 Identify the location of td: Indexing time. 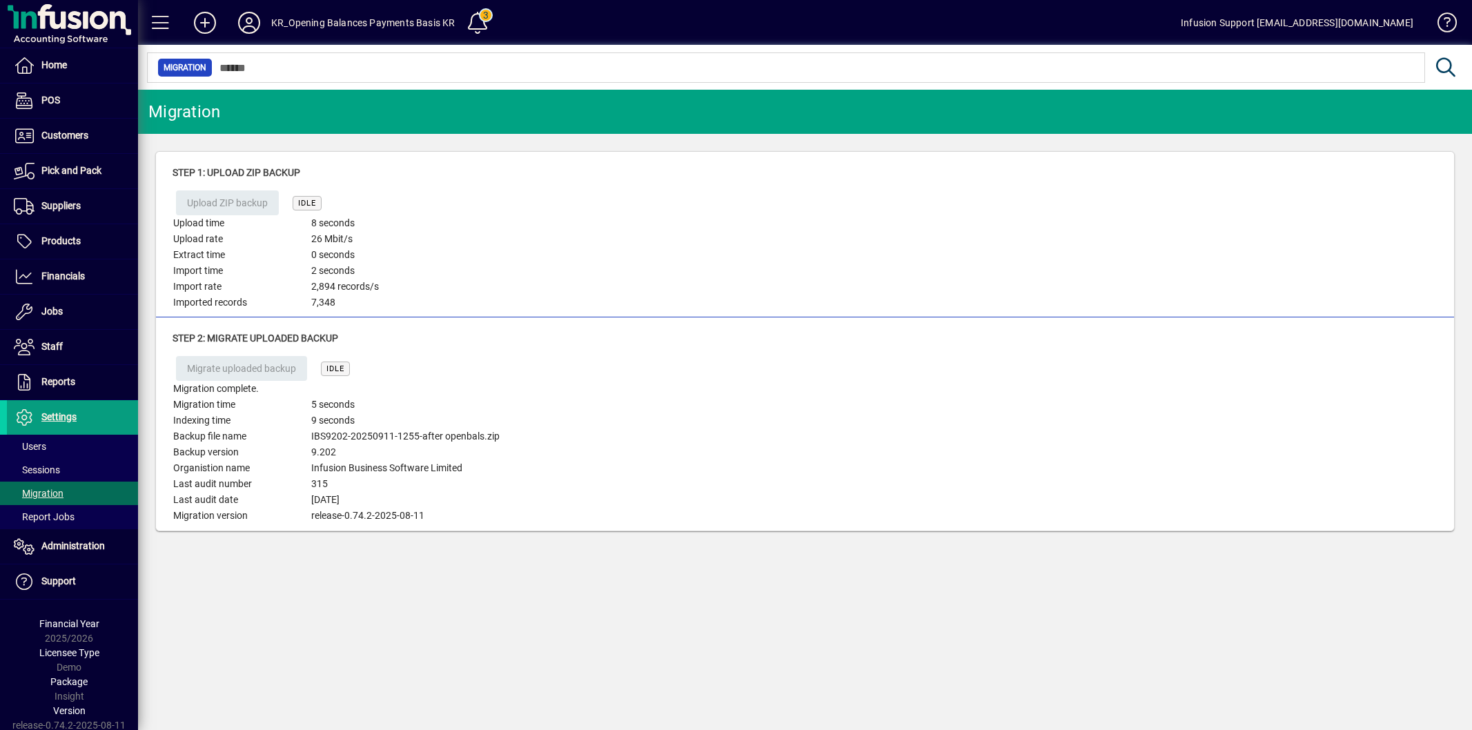
(242, 420).